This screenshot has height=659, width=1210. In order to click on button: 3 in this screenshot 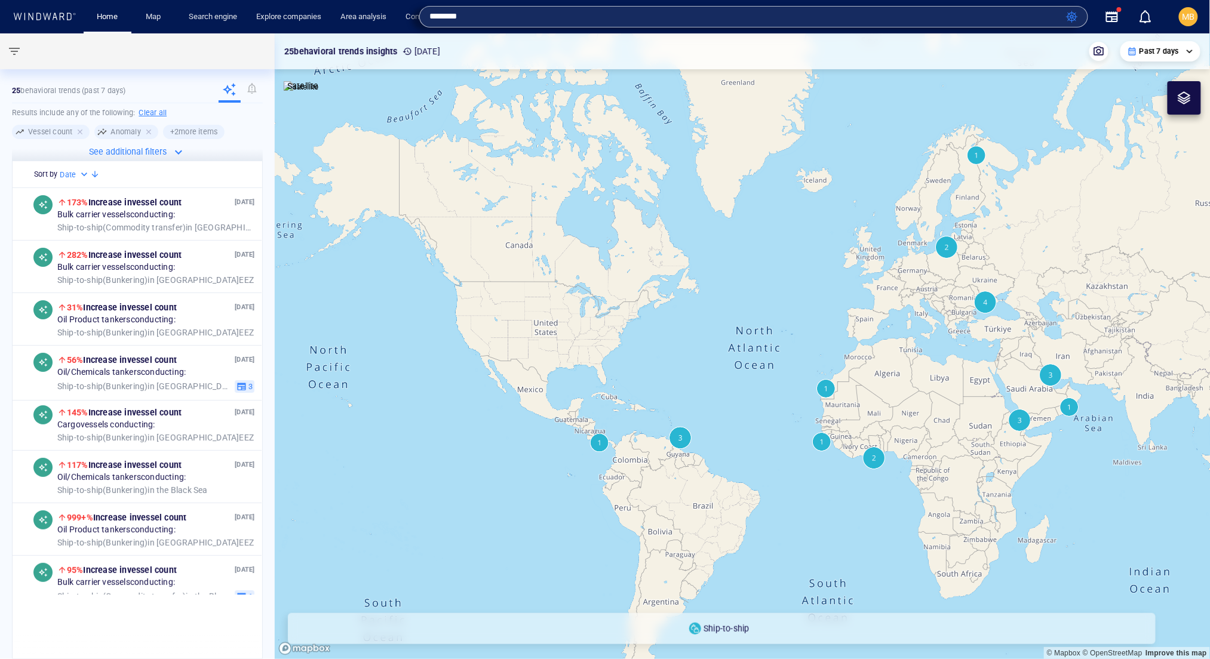, I will do `click(244, 387)`.